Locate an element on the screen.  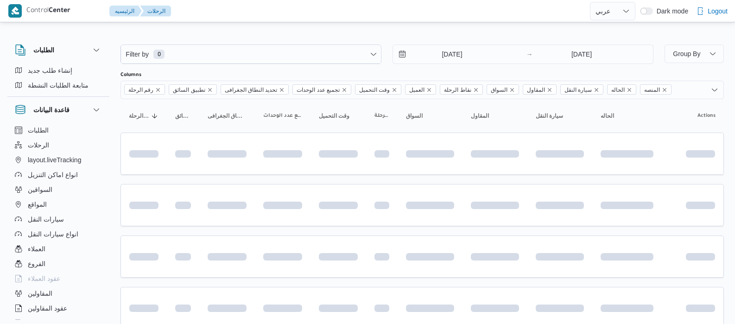
button: المنصه is located at coordinates (669, 116).